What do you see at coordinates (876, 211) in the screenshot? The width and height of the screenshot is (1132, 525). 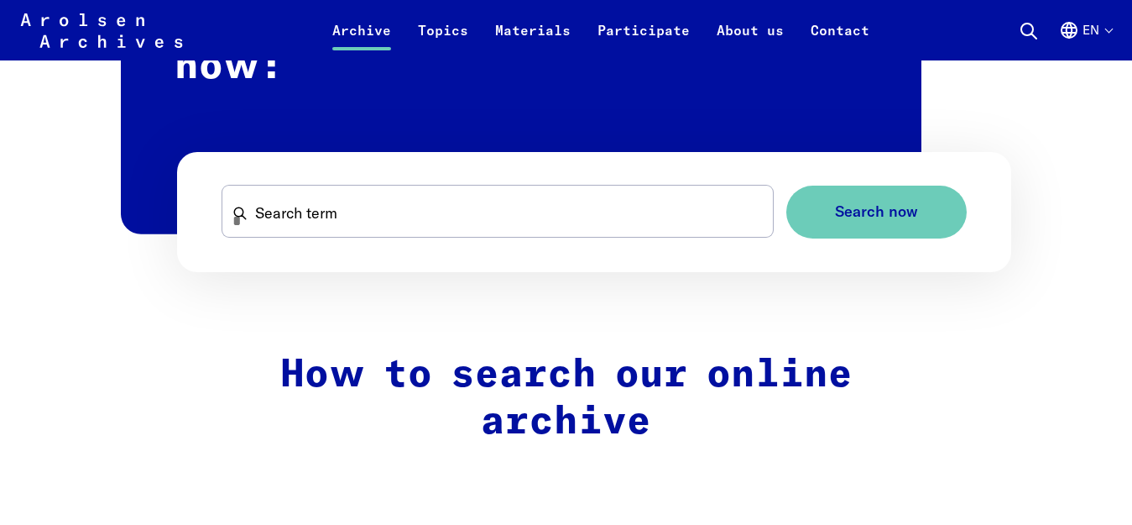 I see `span: Search now` at bounding box center [876, 211].